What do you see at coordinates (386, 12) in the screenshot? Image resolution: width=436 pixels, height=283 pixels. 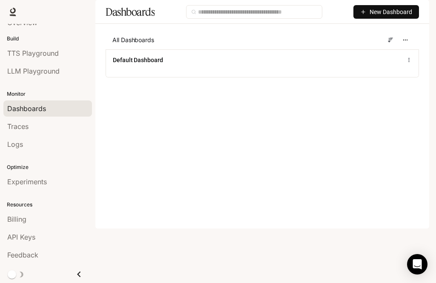 I see `button: New Dashboard` at bounding box center [386, 12].